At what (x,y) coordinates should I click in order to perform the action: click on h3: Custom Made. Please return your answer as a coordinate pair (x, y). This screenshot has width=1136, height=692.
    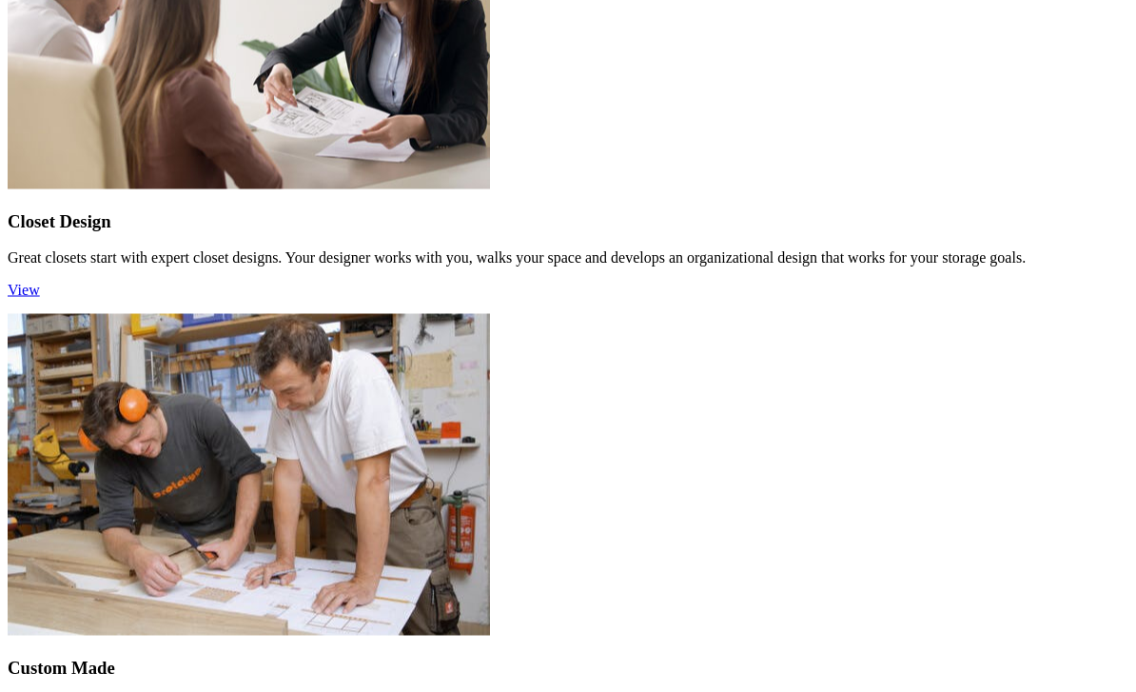
    Looking at the image, I should click on (568, 668).